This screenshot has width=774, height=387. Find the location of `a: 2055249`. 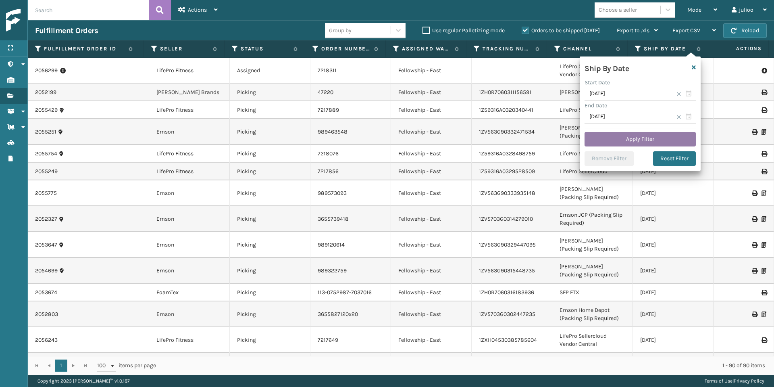

a: 2055249 is located at coordinates (46, 171).